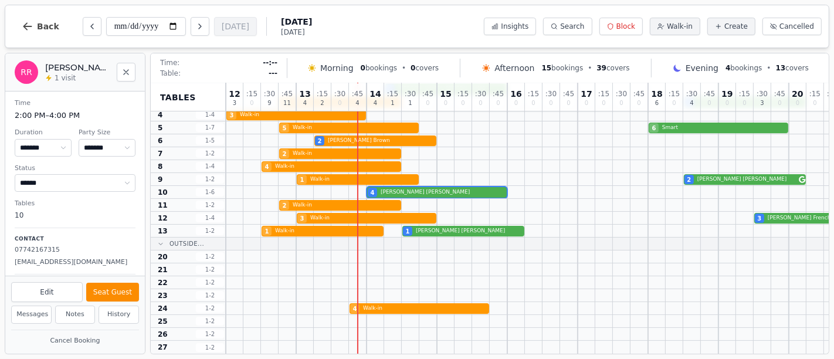 The width and height of the screenshot is (834, 359). Describe the element at coordinates (92, 26) in the screenshot. I see `button: Previous day` at that location.